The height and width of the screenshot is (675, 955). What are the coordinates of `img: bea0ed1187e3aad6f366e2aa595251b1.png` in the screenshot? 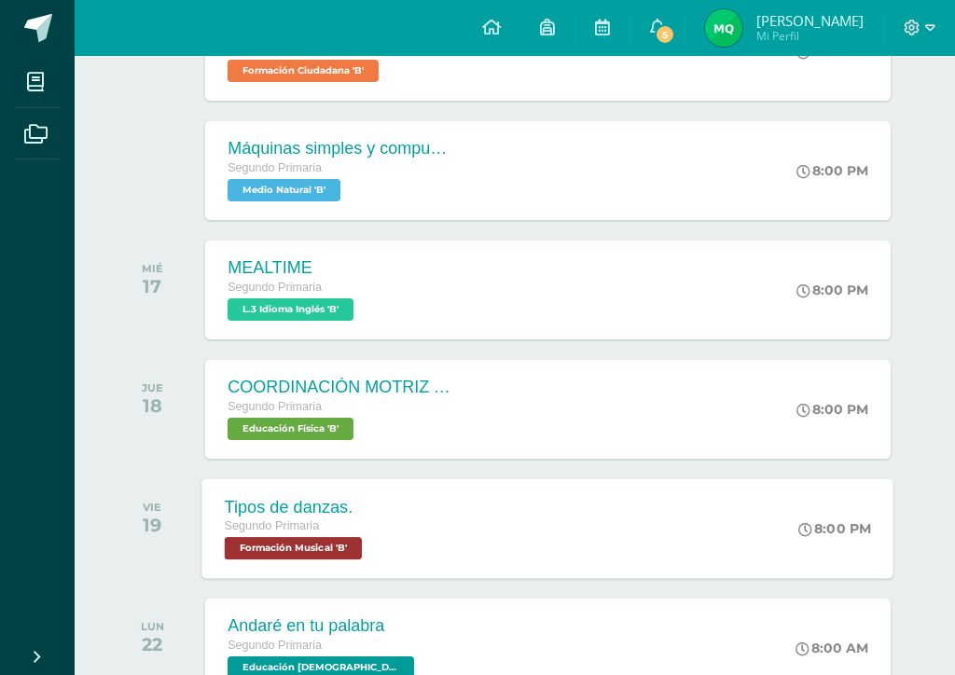 It's located at (723, 28).